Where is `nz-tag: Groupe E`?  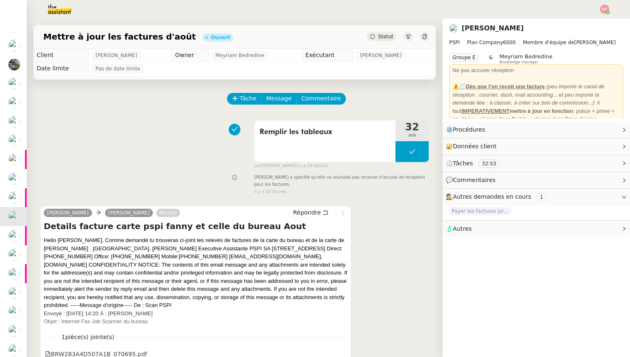 nz-tag: Groupe E is located at coordinates (463, 57).